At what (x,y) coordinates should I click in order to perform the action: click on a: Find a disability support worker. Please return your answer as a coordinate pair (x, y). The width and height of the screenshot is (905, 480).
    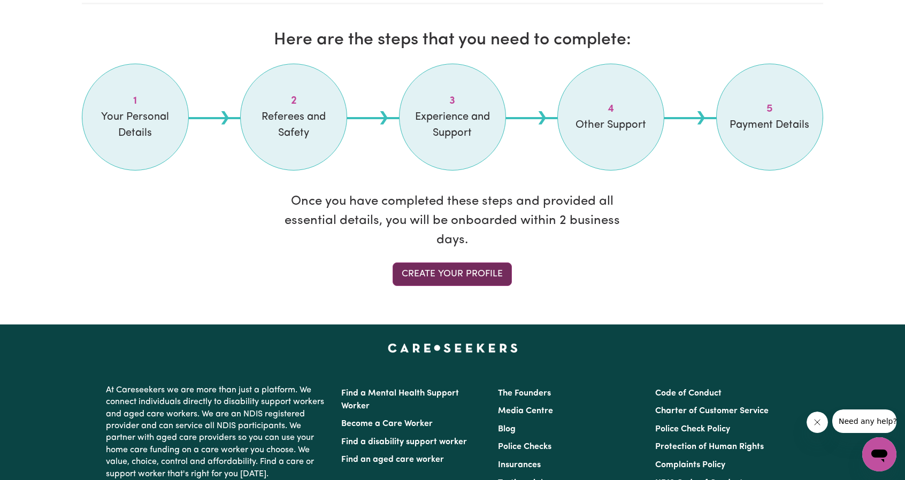
    Looking at the image, I should click on (404, 442).